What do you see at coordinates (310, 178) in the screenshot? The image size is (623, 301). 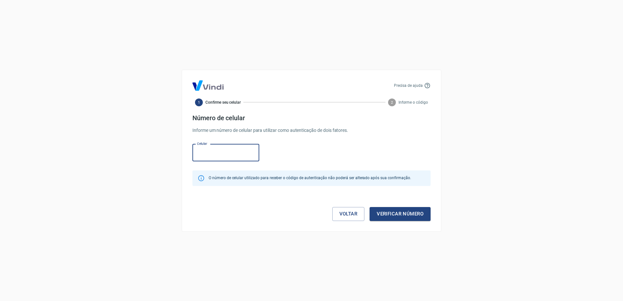 I see `div: O número de celular utilizado para receber o código de autenticação não poderá ser alterado após ...` at bounding box center [310, 178].